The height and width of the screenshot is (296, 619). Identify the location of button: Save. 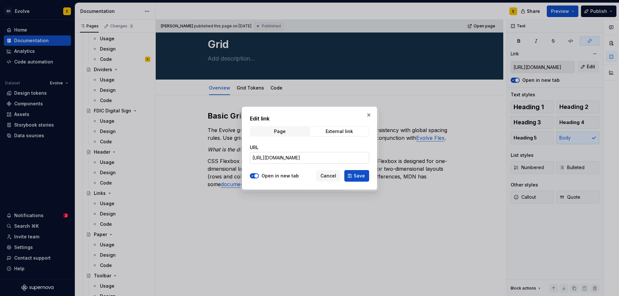
(356, 176).